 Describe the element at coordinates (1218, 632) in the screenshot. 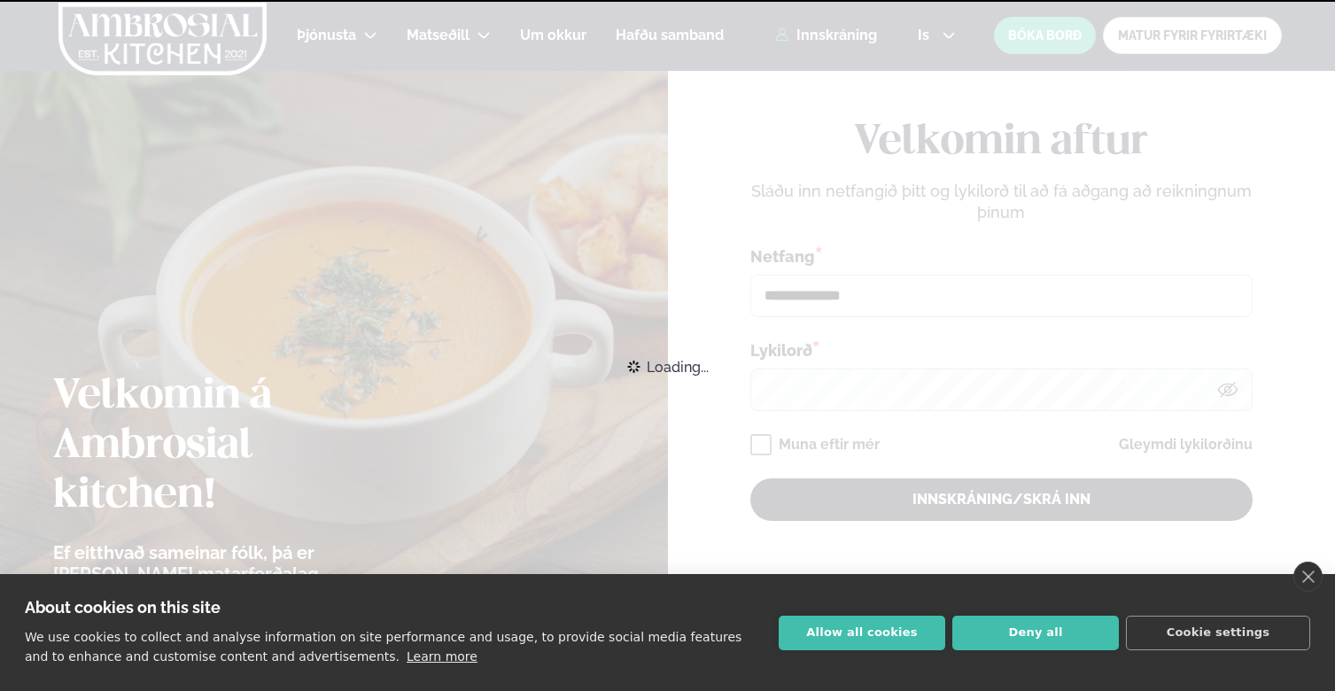

I see `button: Cookie settings` at that location.